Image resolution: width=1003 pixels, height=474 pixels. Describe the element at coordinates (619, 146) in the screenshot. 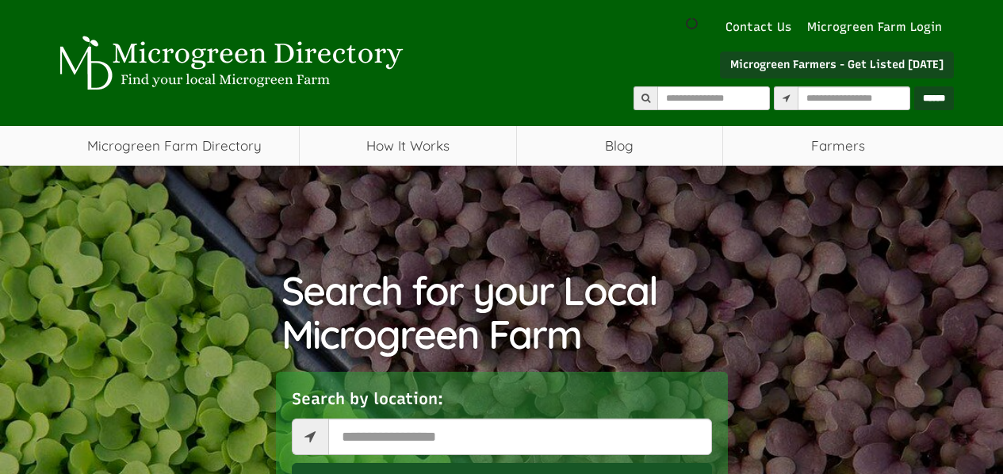

I see `a: Blog` at that location.